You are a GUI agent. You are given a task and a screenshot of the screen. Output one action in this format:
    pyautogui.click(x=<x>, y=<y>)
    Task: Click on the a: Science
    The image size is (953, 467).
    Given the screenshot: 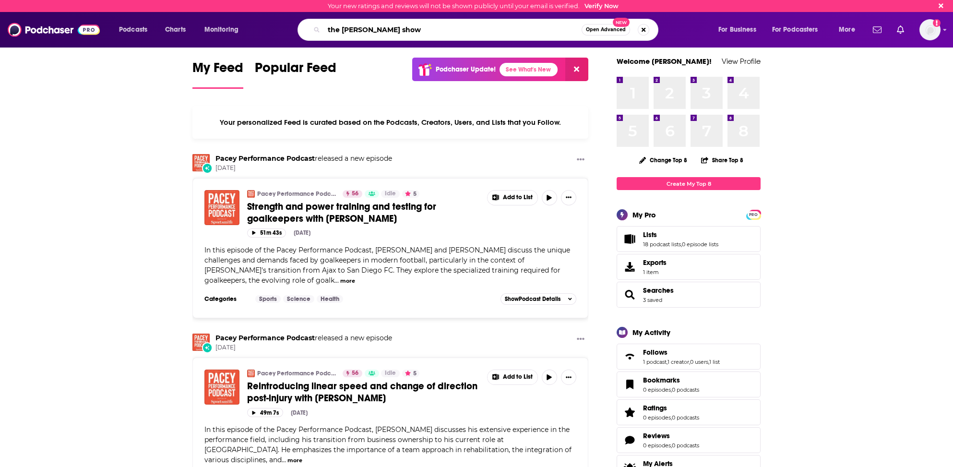 What is the action you would take?
    pyautogui.click(x=298, y=299)
    